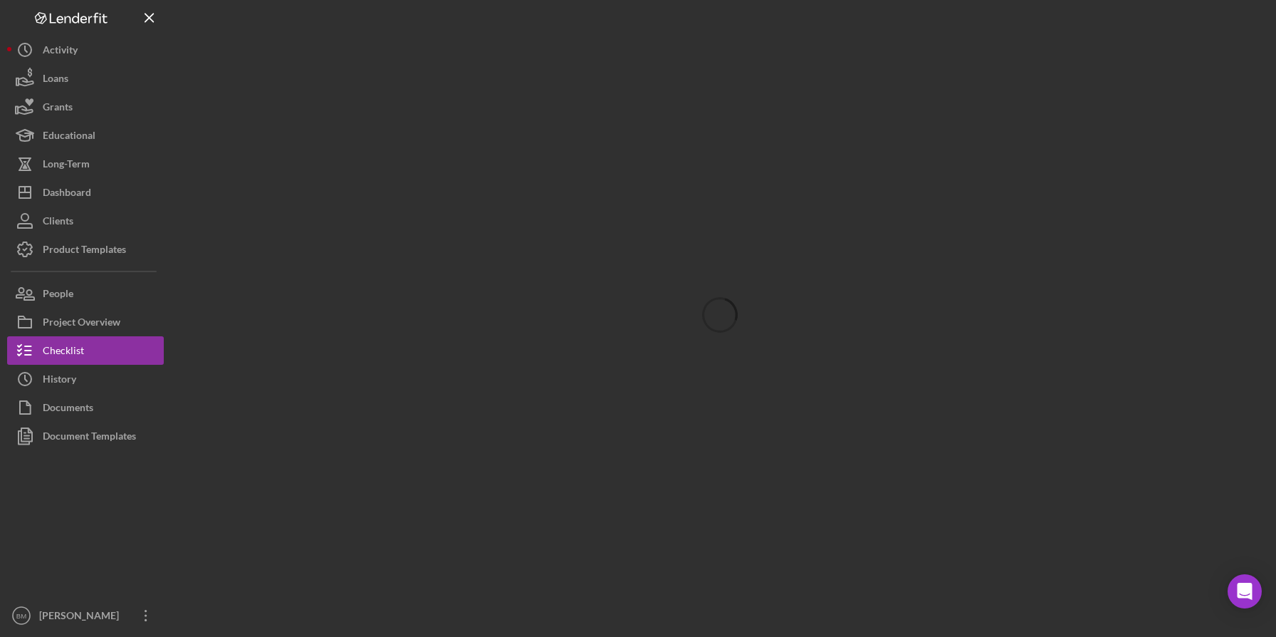  What do you see at coordinates (85, 436) in the screenshot?
I see `a: Document Templates` at bounding box center [85, 436].